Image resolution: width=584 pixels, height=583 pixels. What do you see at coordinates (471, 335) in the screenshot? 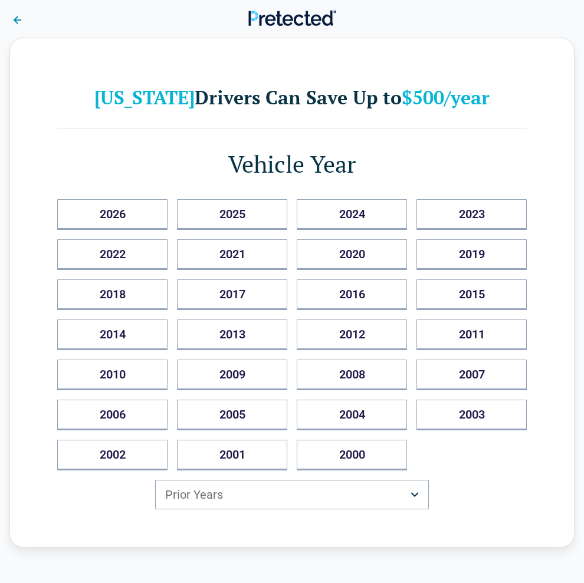
I see `button: 2011` at bounding box center [471, 335].